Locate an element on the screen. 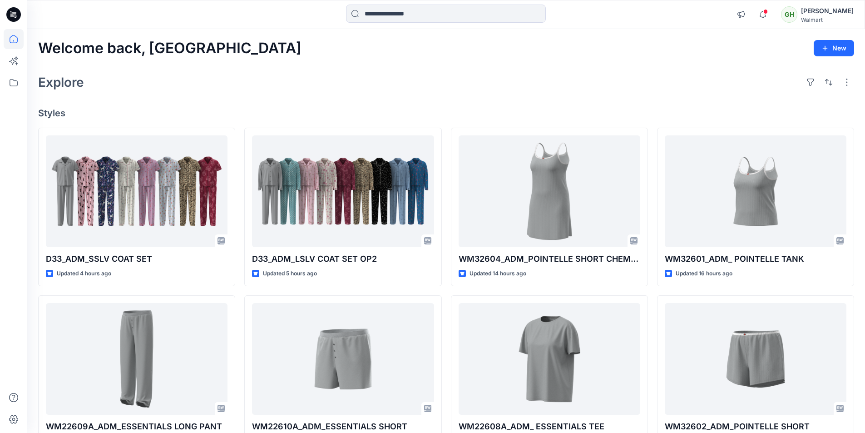 Image resolution: width=865 pixels, height=433 pixels. a: WM22609A_ADM_ESSENTIALS LONG PANT is located at coordinates (137, 359).